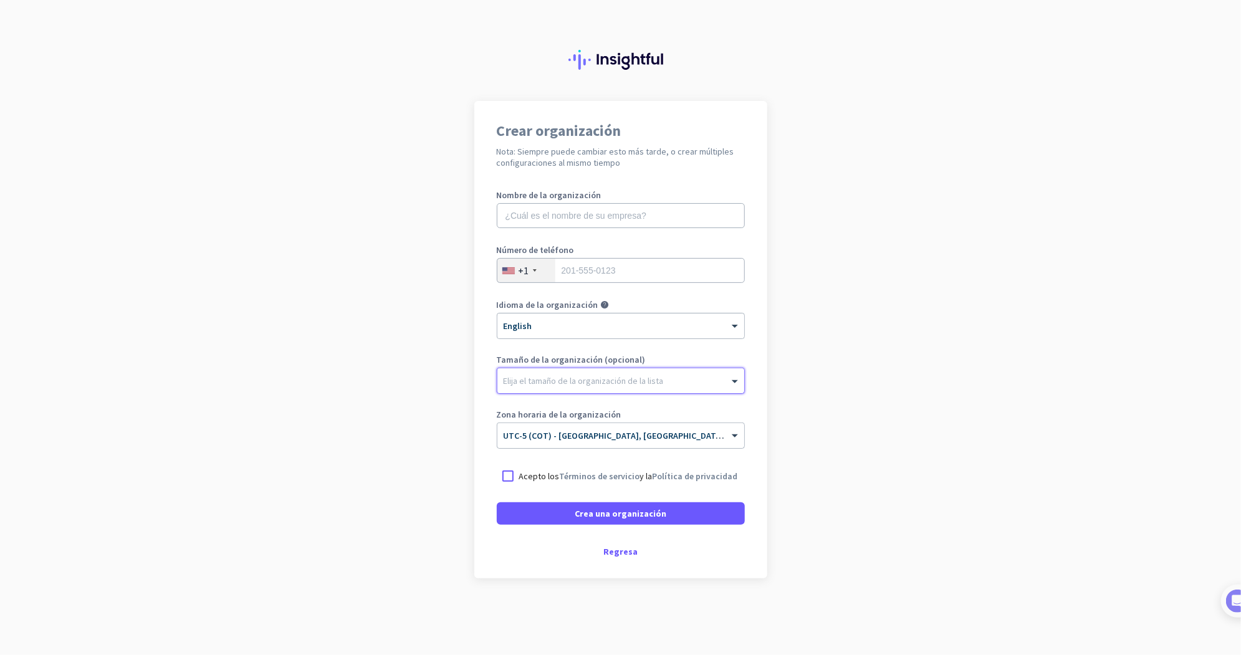 The image size is (1241, 655). Describe the element at coordinates (621, 552) in the screenshot. I see `div: Regresa` at that location.